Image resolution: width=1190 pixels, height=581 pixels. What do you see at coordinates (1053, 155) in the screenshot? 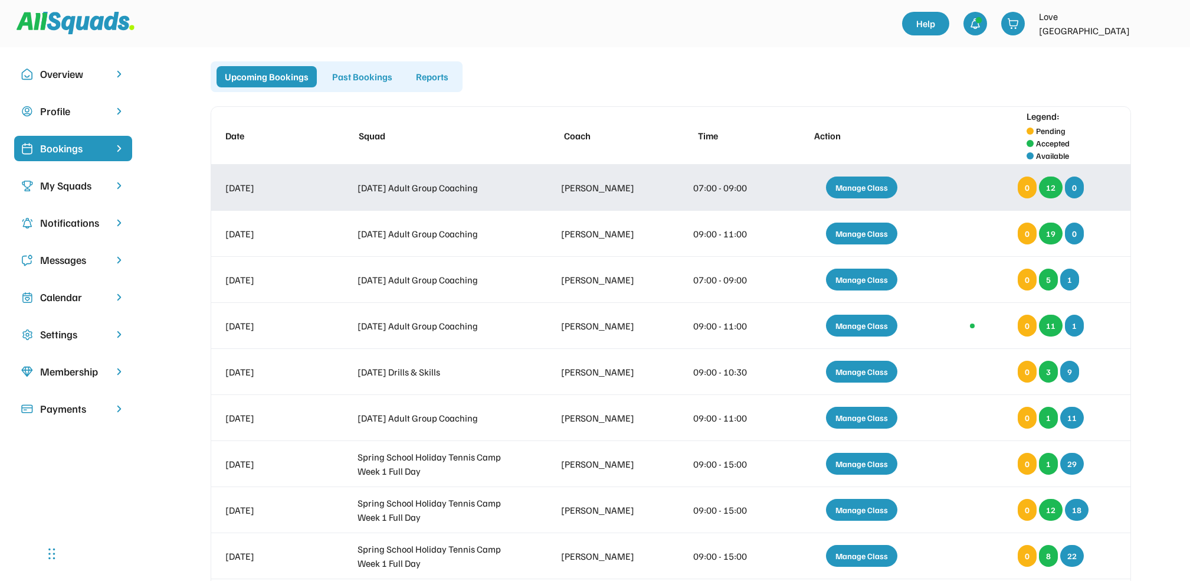
I see `div: Available` at bounding box center [1053, 155].